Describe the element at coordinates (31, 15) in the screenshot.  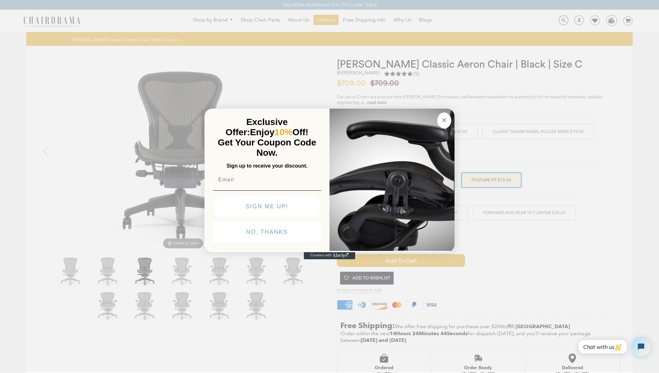
I see `span: Chat with us` at that location.